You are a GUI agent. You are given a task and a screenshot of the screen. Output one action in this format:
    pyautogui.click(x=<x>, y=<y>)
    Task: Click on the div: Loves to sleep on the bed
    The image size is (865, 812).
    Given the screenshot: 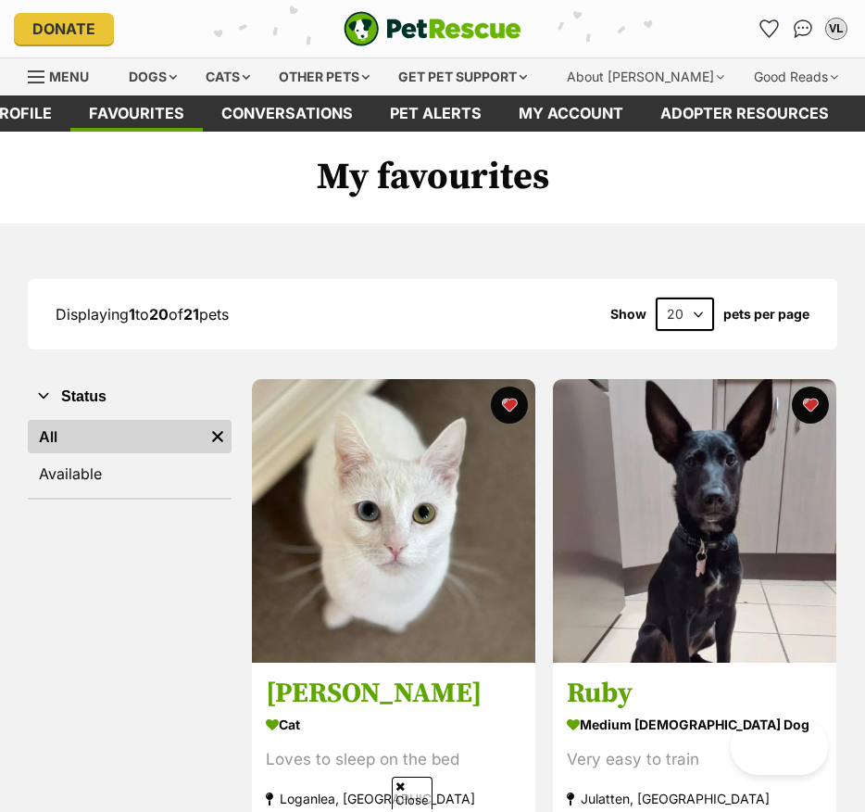 What is the action you would take?
    pyautogui.click(x=394, y=759)
    